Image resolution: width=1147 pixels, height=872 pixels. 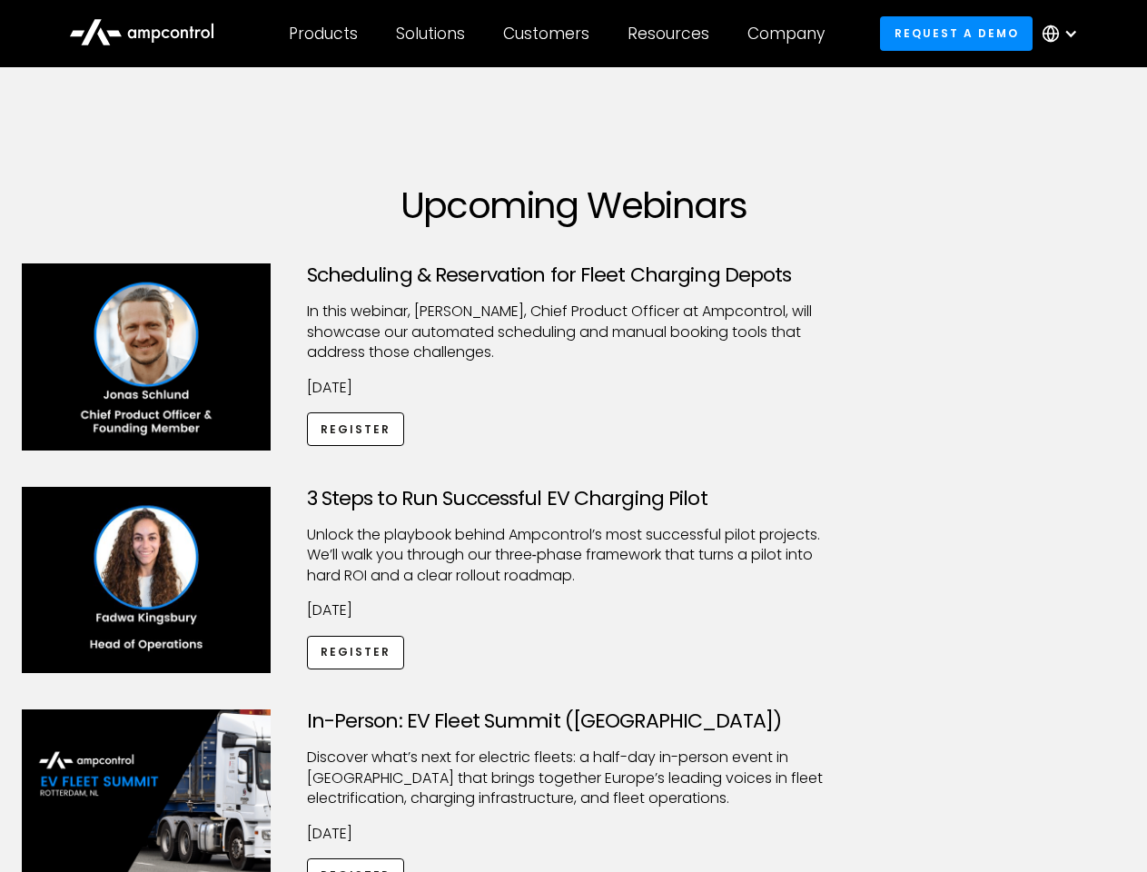 I want to click on a: Request a demo, so click(x=956, y=33).